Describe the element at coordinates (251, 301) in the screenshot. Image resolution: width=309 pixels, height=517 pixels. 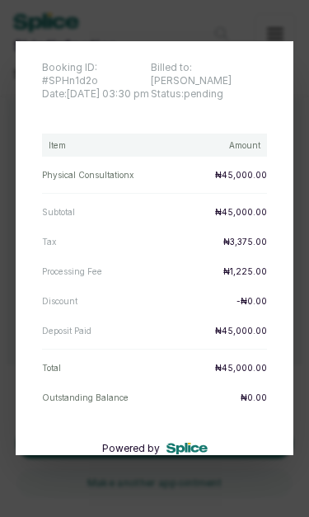
I see `p: - ₦0.00` at that location.